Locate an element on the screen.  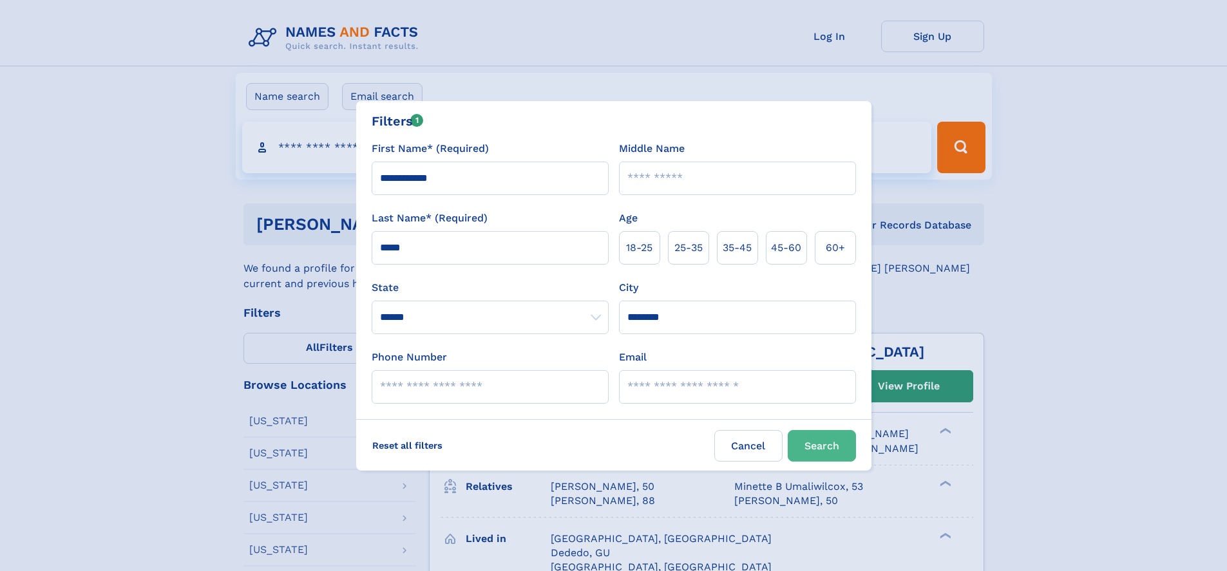
label: Cancel is located at coordinates (748, 446).